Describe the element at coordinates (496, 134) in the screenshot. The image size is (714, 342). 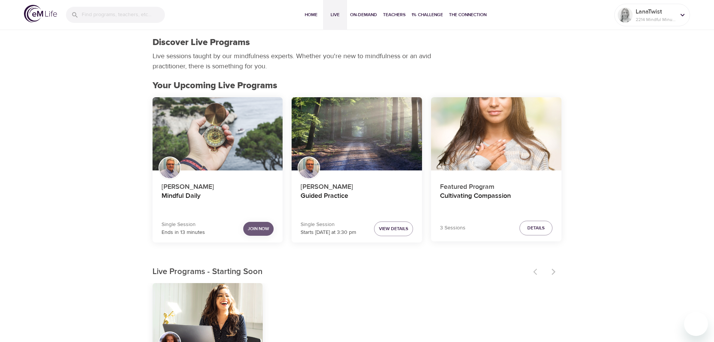
I see `button: Cultivating Compassion` at that location.